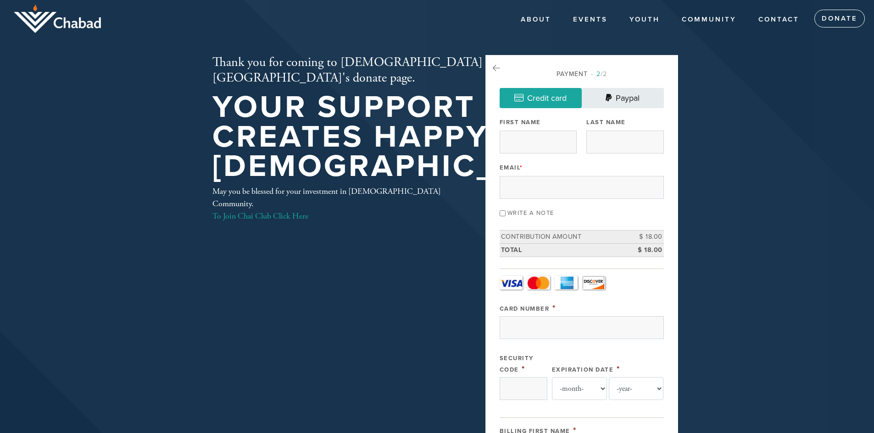 The width and height of the screenshot is (874, 433). What do you see at coordinates (531, 213) in the screenshot?
I see `label: Write a note` at bounding box center [531, 213].